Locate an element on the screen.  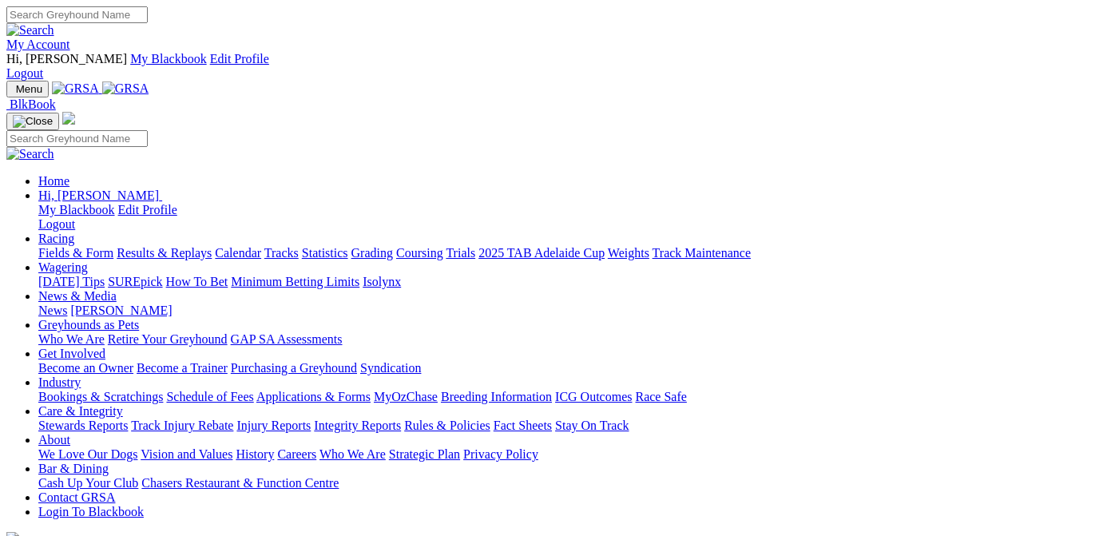
a: GAP SA Assessments is located at coordinates (287, 339).